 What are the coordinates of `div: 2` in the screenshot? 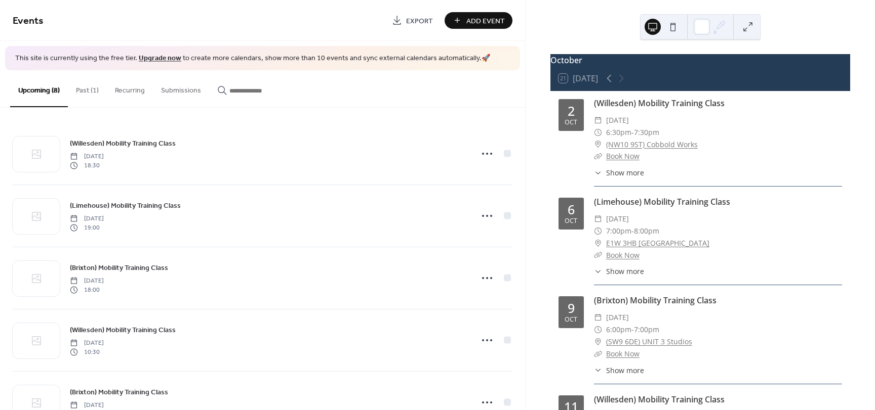 It's located at (571, 111).